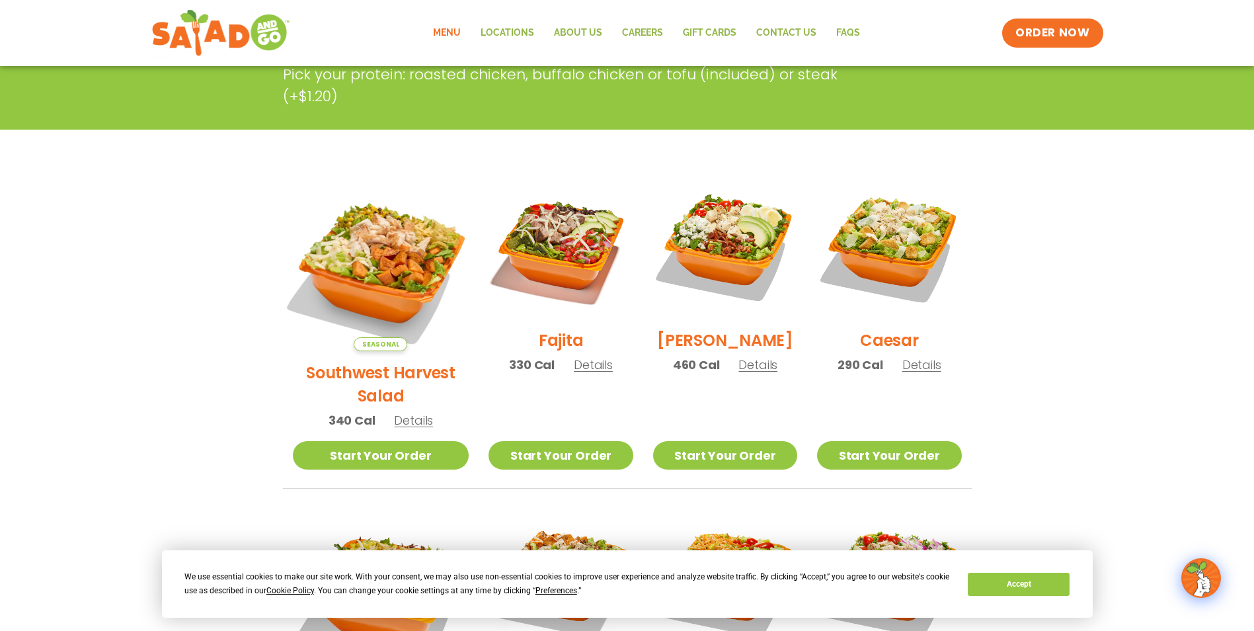  Describe the element at coordinates (507, 33) in the screenshot. I see `a: Locations` at that location.